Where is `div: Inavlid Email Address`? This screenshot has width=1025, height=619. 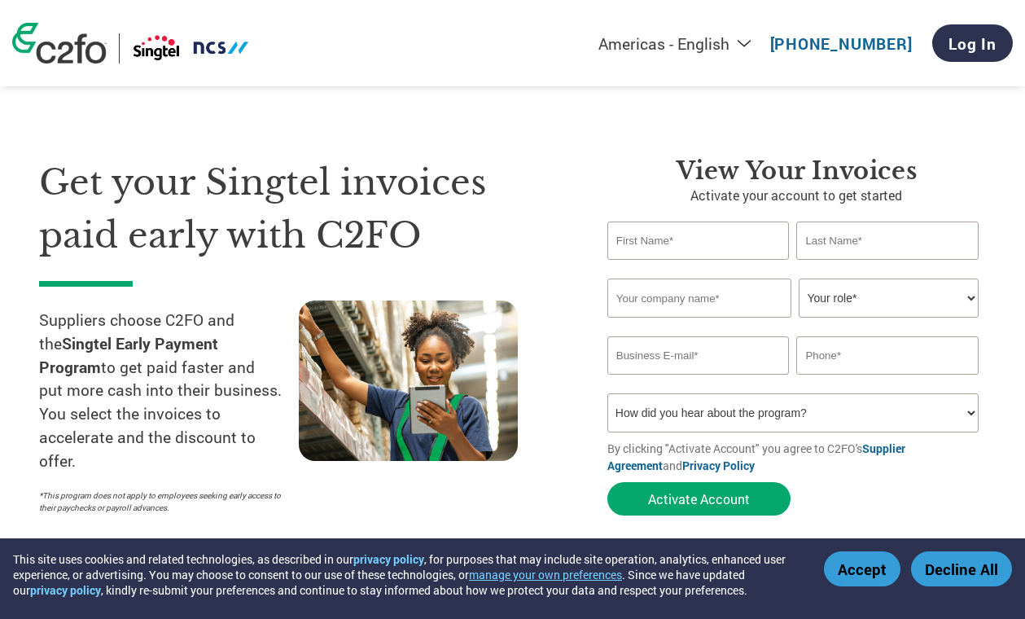
div: Inavlid Email Address is located at coordinates (697, 381).